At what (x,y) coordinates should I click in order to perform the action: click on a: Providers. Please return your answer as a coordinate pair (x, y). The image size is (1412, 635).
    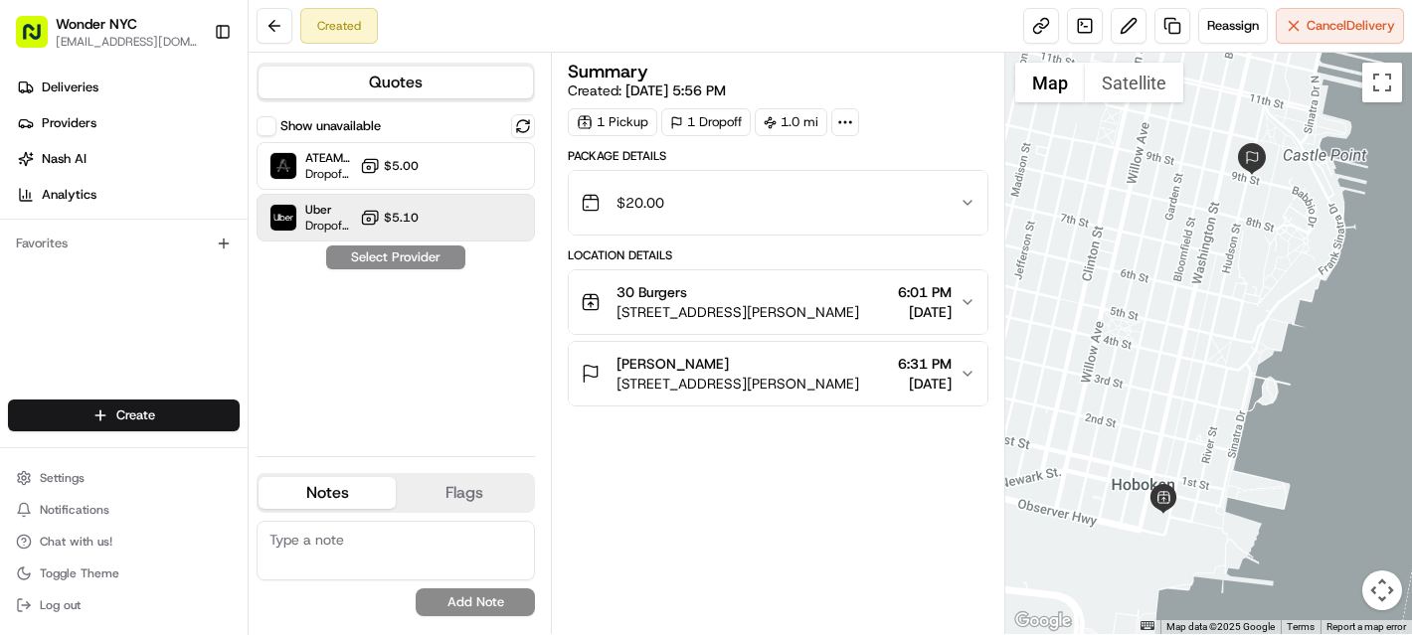
    Looking at the image, I should click on (127, 123).